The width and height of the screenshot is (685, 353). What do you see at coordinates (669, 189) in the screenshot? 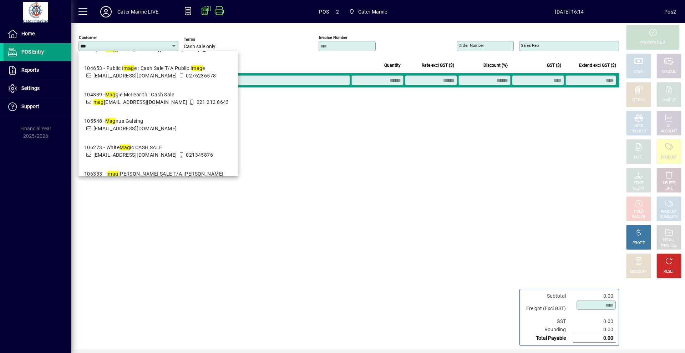
I see `div: LINE` at bounding box center [669, 189].